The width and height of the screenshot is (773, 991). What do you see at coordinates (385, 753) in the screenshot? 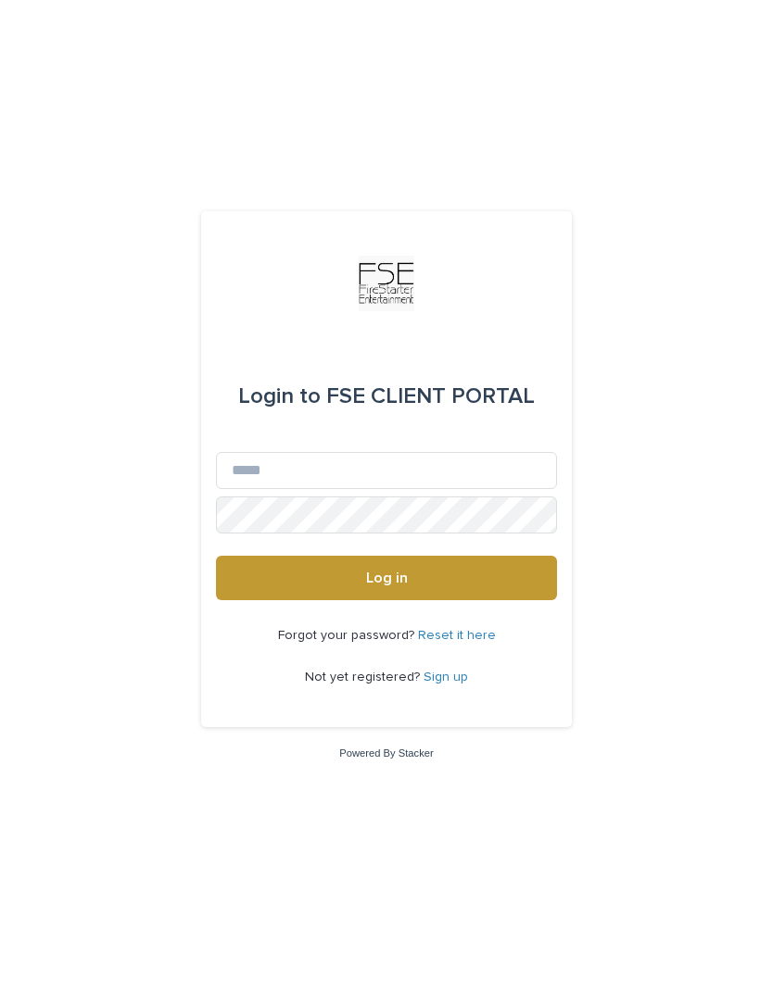
I see `a: Powered By Stacker` at bounding box center [385, 753].